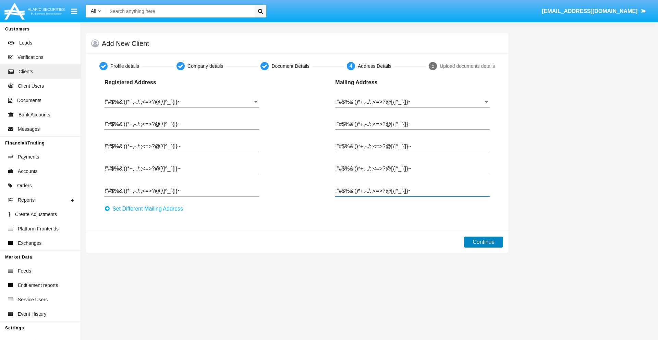 This screenshot has height=340, width=658. Describe the element at coordinates (94, 11) in the screenshot. I see `span: All` at that location.